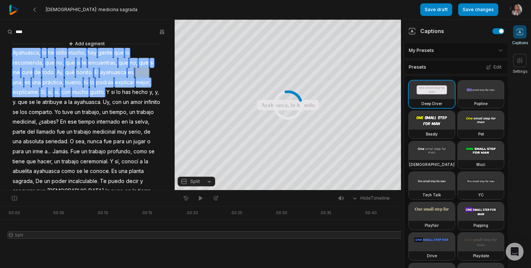  I want to click on span: mucho,, so click(77, 53).